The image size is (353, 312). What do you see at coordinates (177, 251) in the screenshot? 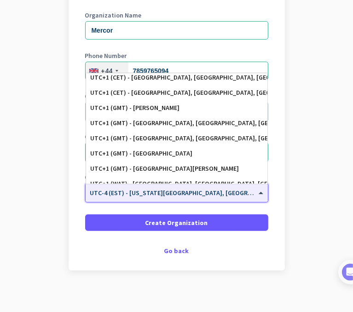
I see `div: Go back` at bounding box center [177, 251].